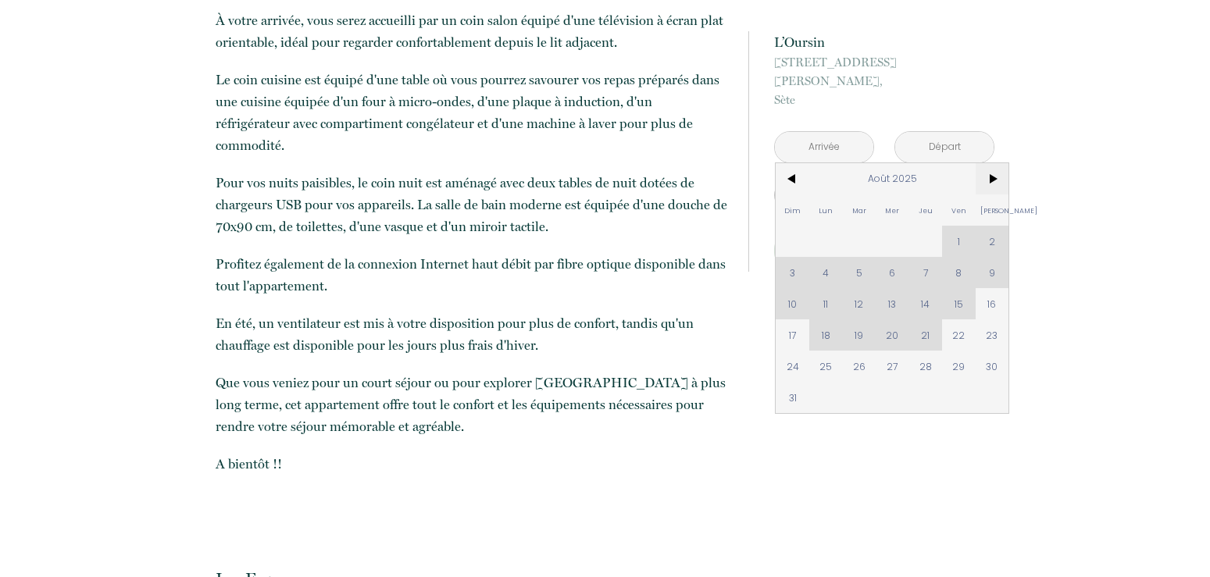  Describe the element at coordinates (472, 464) in the screenshot. I see `p: A bientôt !!` at that location.